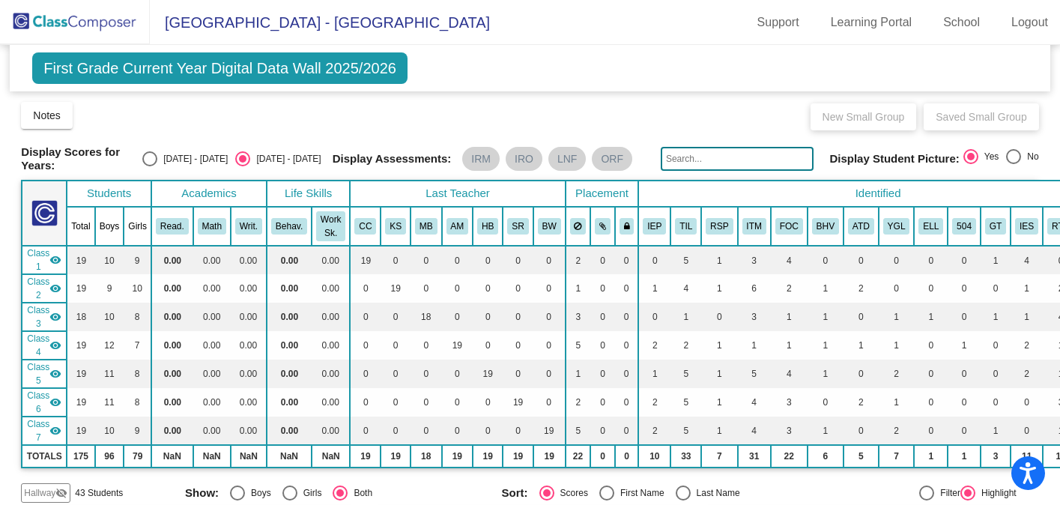 The width and height of the screenshot is (1060, 505). What do you see at coordinates (861, 226) in the screenshot?
I see `th: Attendance Issues` at bounding box center [861, 226].